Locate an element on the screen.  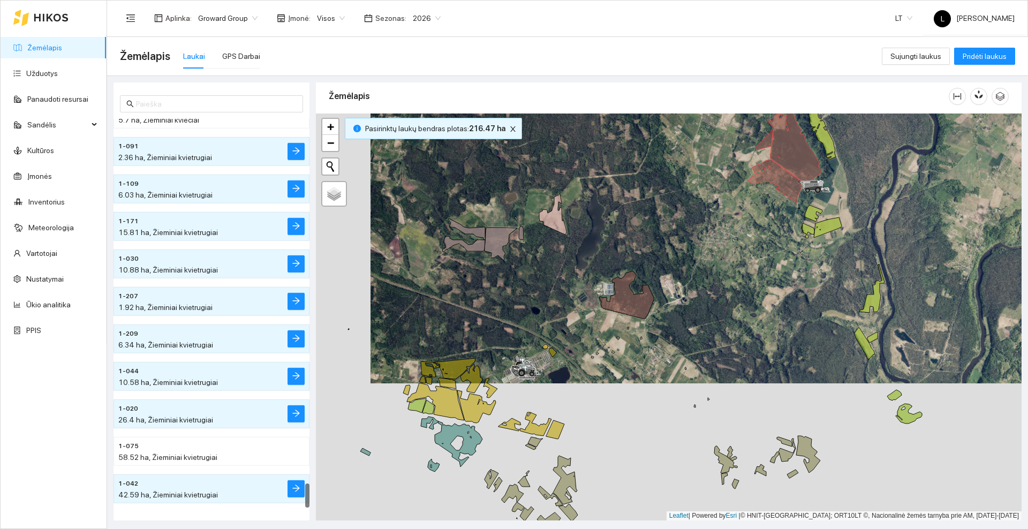
span: LT is located at coordinates (903, 18).